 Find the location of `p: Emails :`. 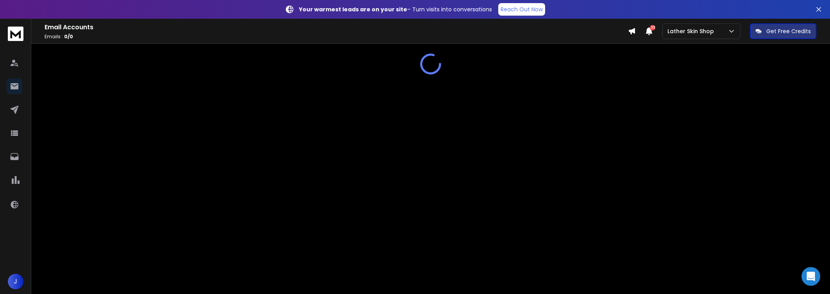

p: Emails : is located at coordinates (336, 37).